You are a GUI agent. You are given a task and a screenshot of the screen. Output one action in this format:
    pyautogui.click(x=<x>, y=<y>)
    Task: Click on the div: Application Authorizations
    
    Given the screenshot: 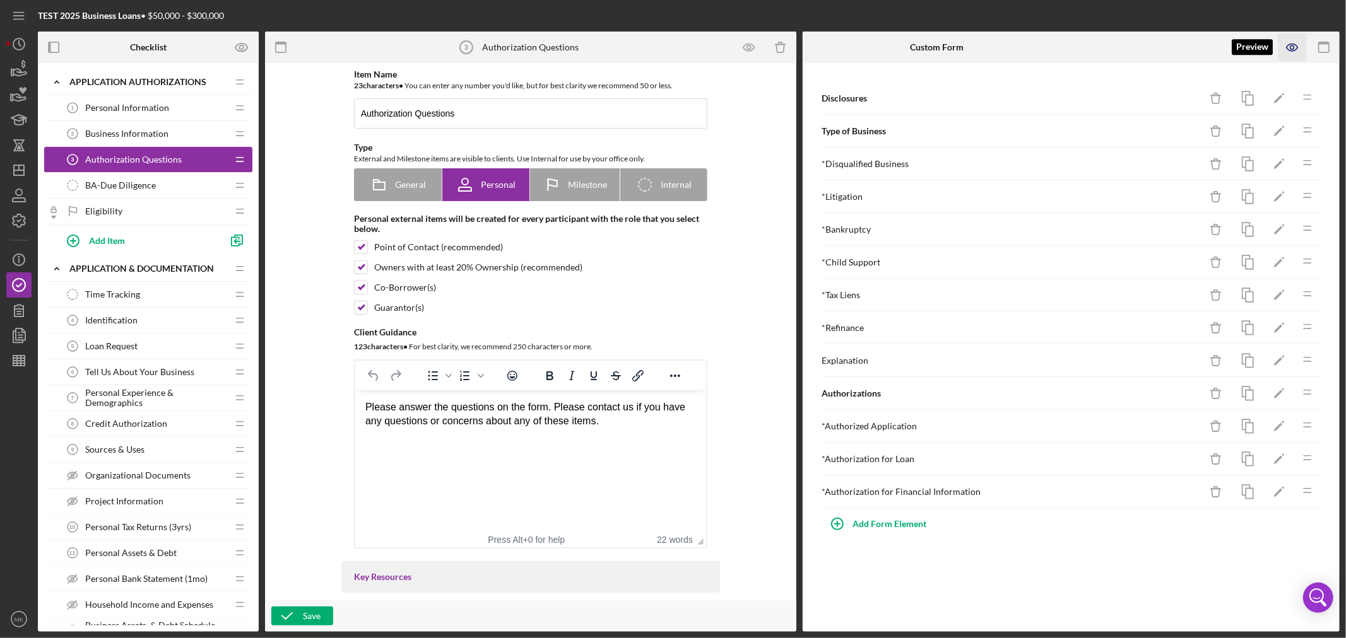 What is the action you would take?
    pyautogui.click(x=148, y=82)
    